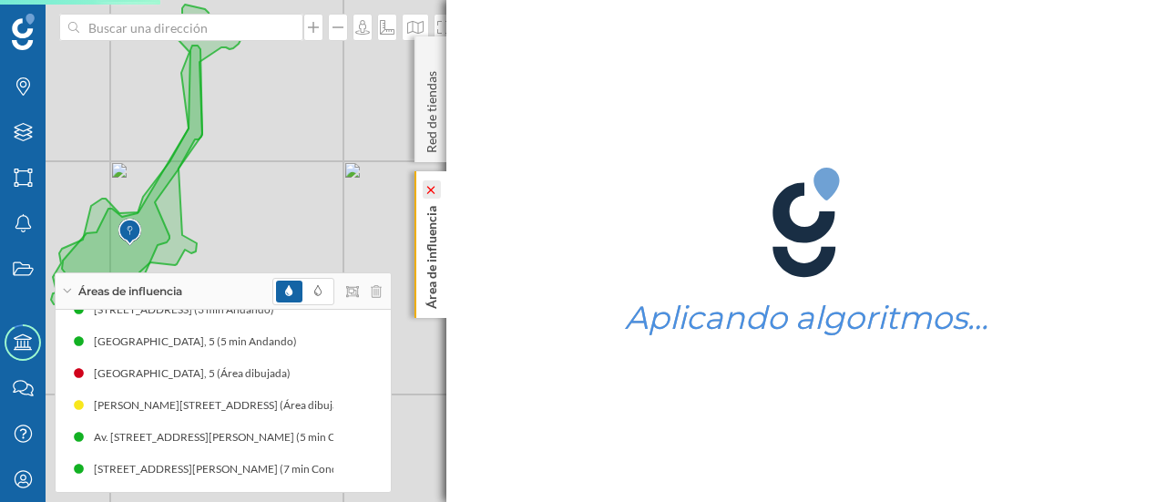 This screenshot has width=1166, height=502. I want to click on span: Áreas de influencia, so click(130, 291).